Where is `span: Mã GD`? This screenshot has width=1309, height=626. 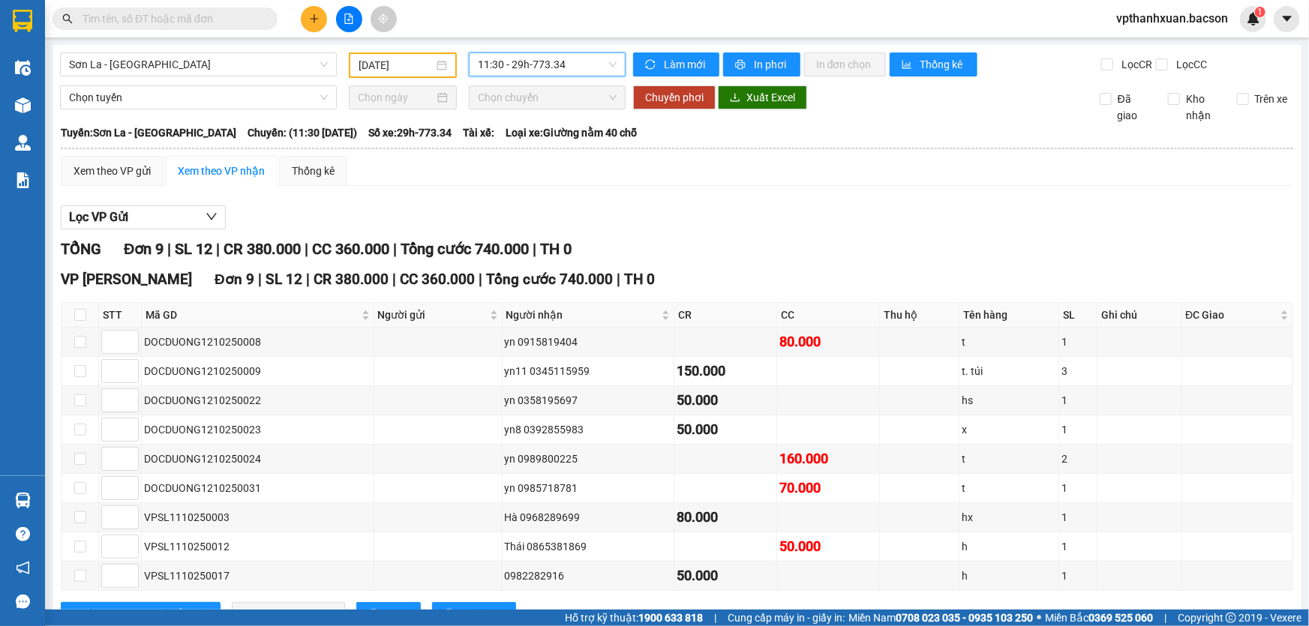
span: Mã GD is located at coordinates (252, 315).